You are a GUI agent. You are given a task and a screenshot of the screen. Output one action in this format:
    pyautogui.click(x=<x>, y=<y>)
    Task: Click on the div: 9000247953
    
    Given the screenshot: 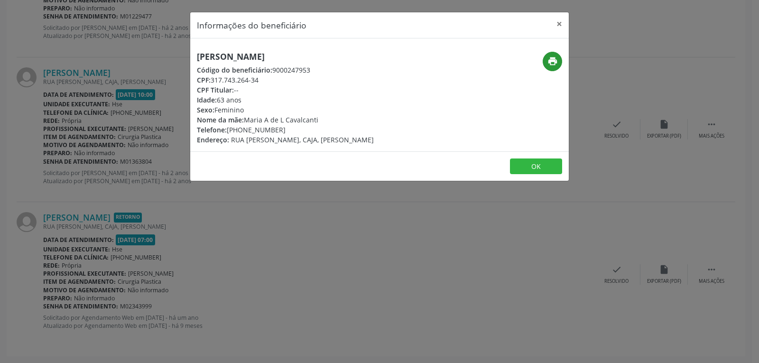 What is the action you would take?
    pyautogui.click(x=285, y=70)
    